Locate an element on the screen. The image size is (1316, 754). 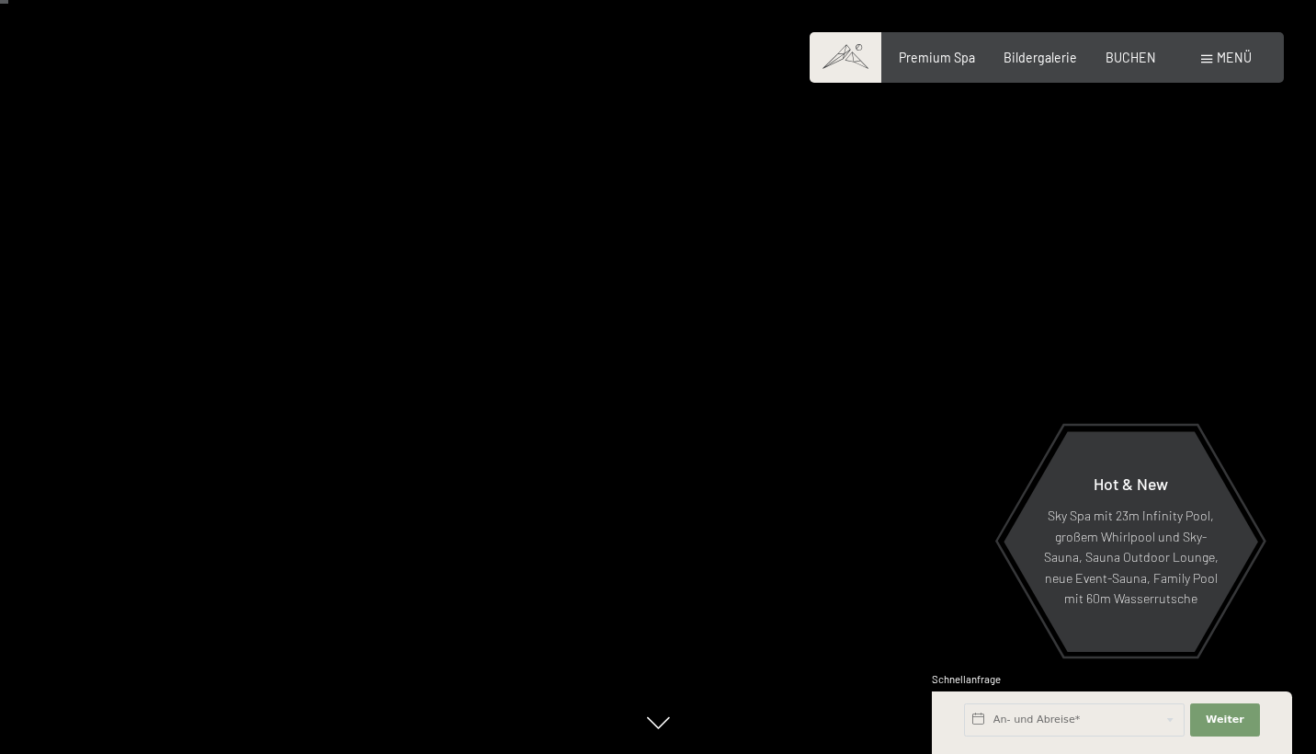
a: BUCHEN is located at coordinates (1130, 57).